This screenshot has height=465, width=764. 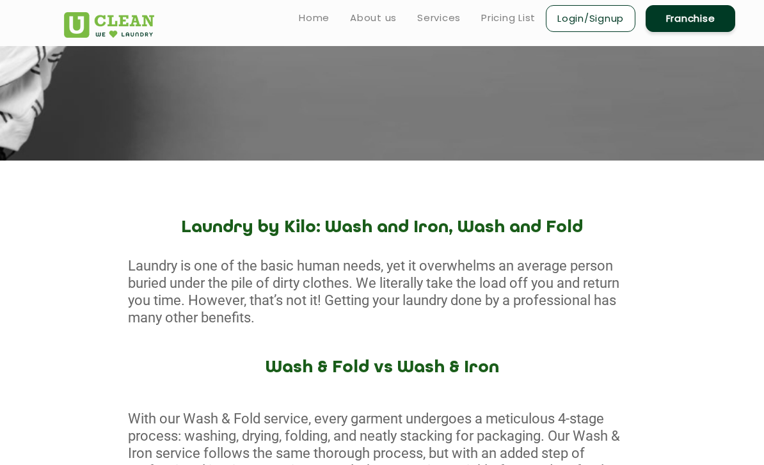 What do you see at coordinates (373, 18) in the screenshot?
I see `a: About us` at bounding box center [373, 18].